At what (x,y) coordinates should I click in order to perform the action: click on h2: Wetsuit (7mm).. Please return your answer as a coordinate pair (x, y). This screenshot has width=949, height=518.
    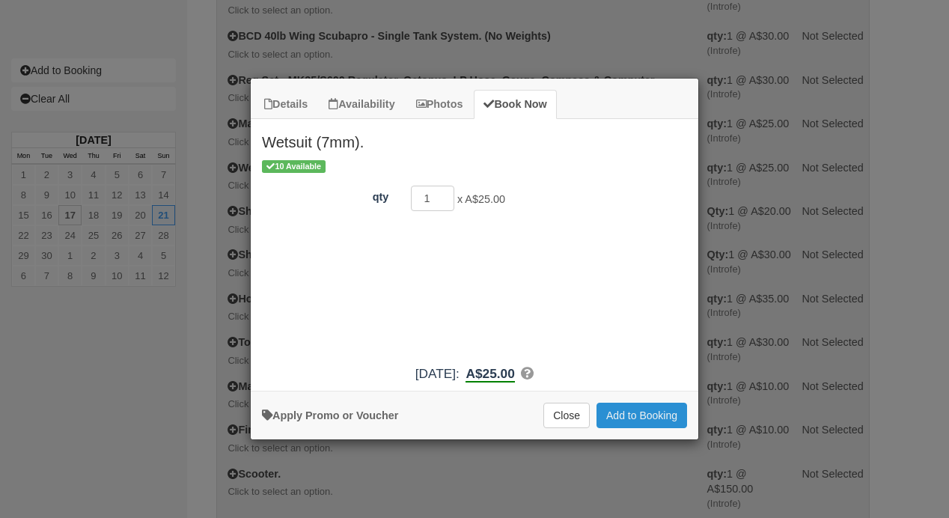
    Looking at the image, I should click on (475, 139).